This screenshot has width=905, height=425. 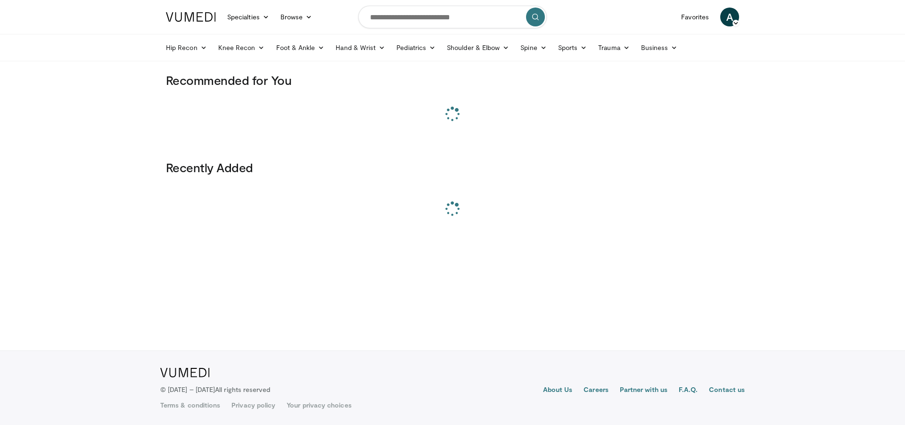 I want to click on h3: Recently Added, so click(x=452, y=167).